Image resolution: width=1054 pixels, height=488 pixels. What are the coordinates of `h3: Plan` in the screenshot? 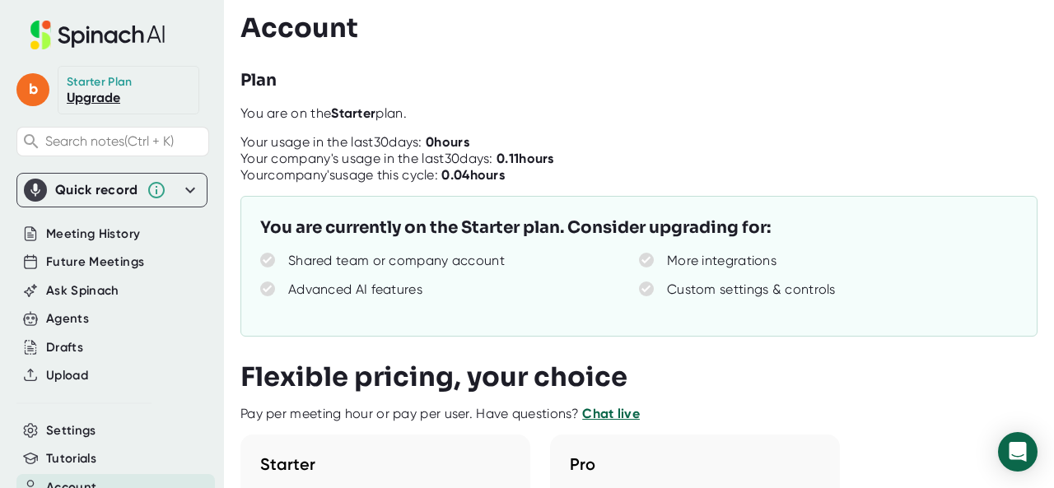 It's located at (259, 81).